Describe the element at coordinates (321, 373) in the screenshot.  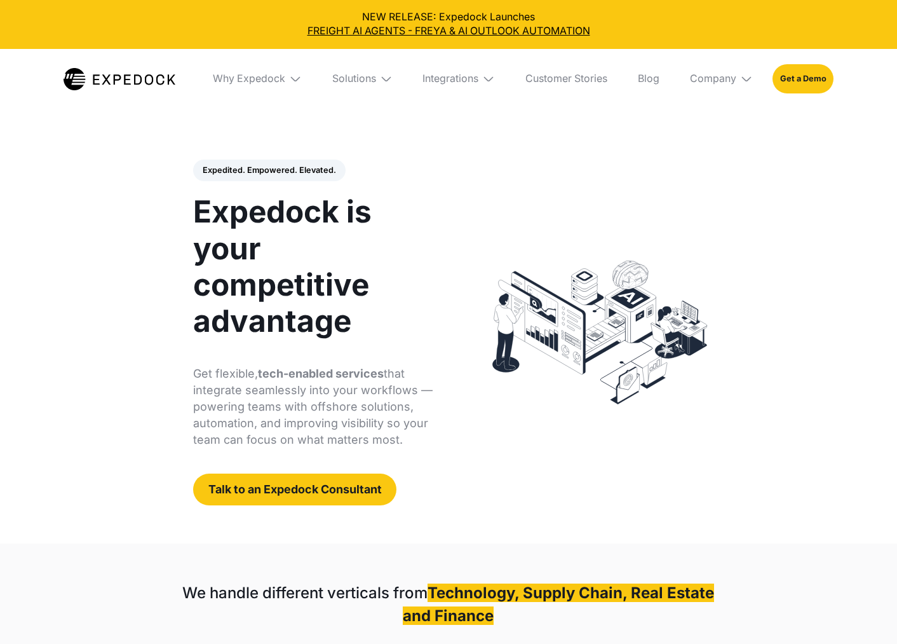
I see `strong: tech-enabled services` at that location.